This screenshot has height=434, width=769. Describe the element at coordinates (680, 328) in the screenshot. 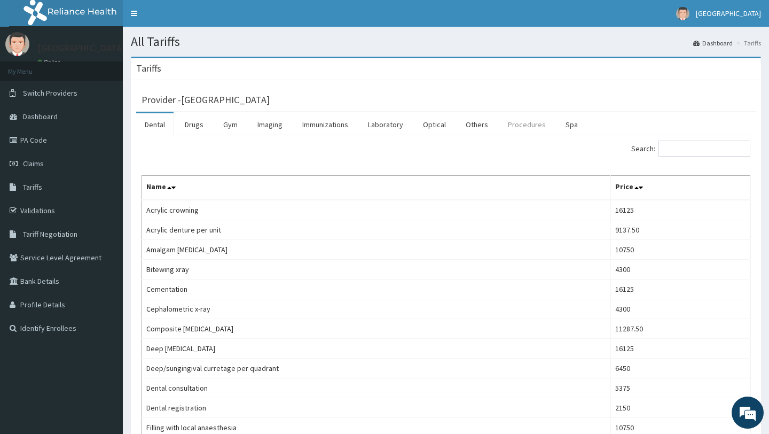

I see `td: 11287.50` at that location.